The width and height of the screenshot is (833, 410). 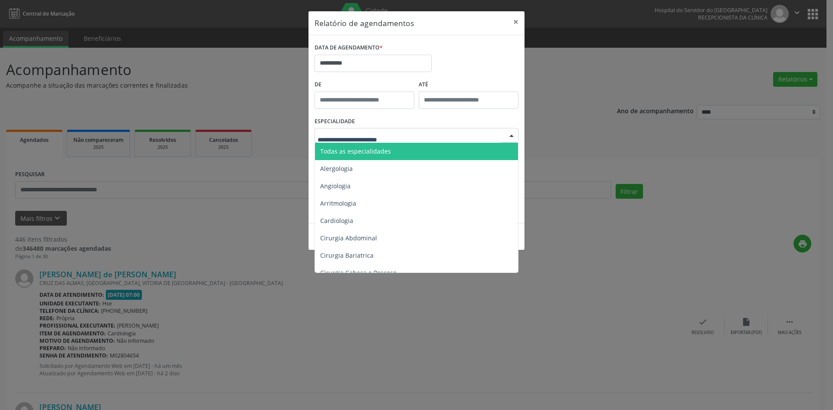 I want to click on label: ATÉ, so click(x=469, y=85).